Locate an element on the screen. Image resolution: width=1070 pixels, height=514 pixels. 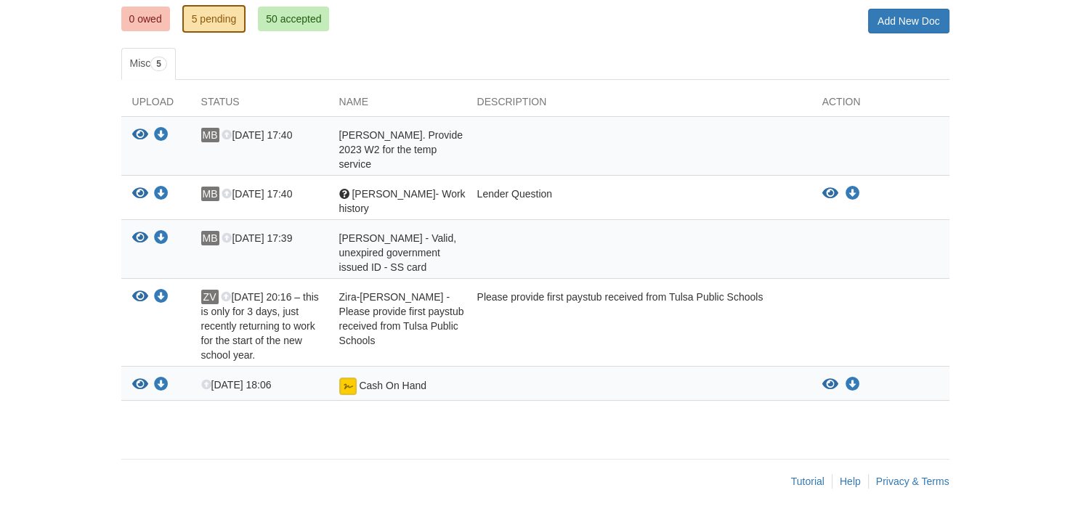
a: Misc is located at coordinates (148, 64).